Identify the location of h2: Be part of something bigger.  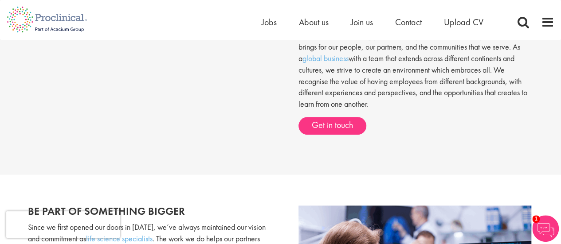
(151, 212).